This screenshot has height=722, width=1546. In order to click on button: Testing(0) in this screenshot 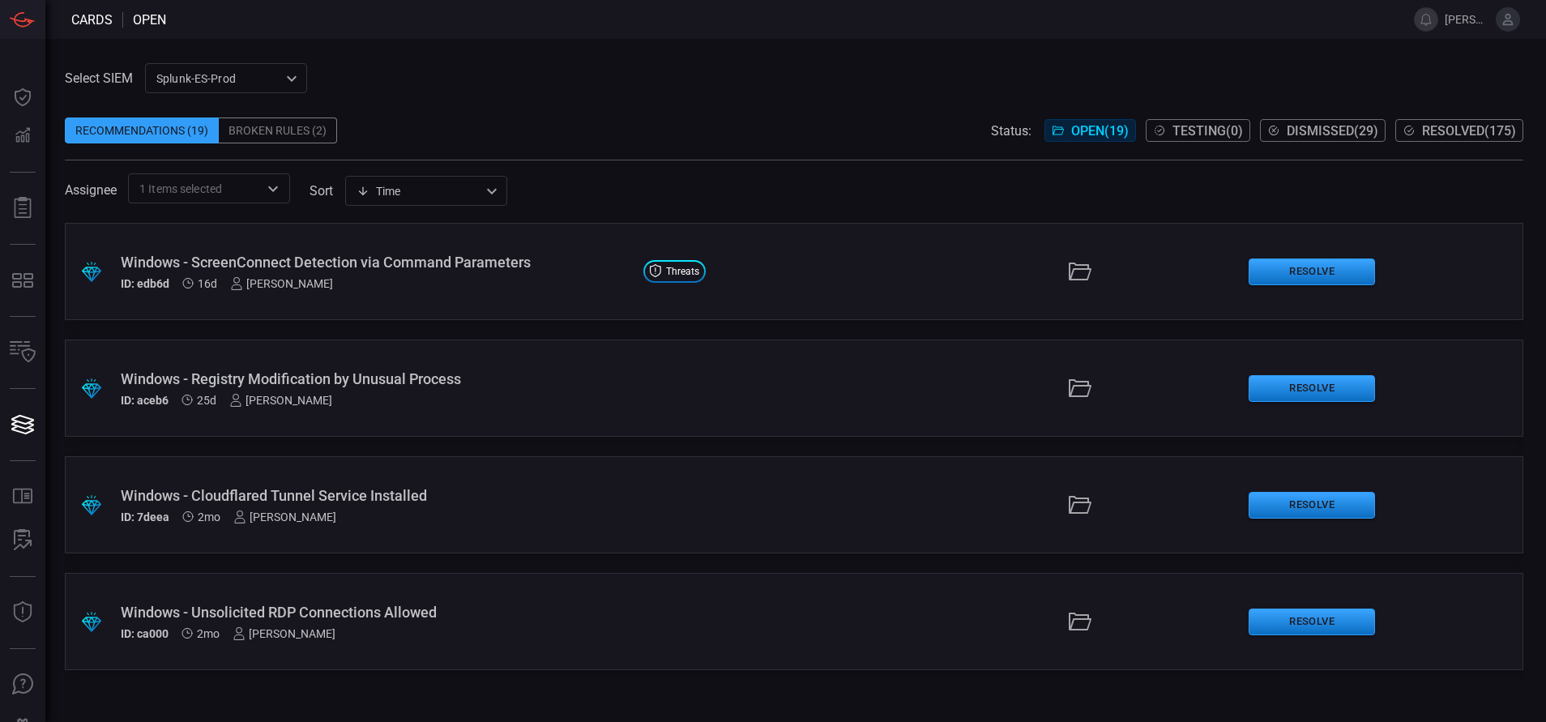, I will do `click(1197, 130)`.